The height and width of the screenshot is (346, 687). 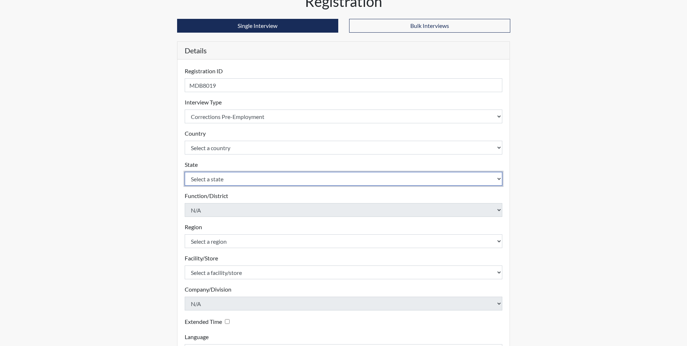 I want to click on label: Language, so click(x=197, y=337).